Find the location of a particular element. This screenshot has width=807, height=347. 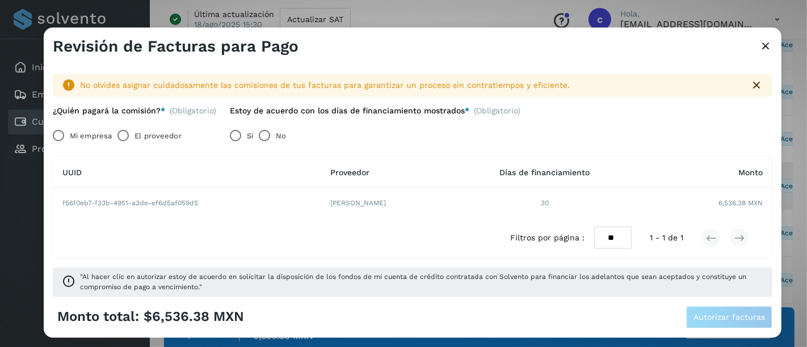

td: 30 is located at coordinates (544, 203).